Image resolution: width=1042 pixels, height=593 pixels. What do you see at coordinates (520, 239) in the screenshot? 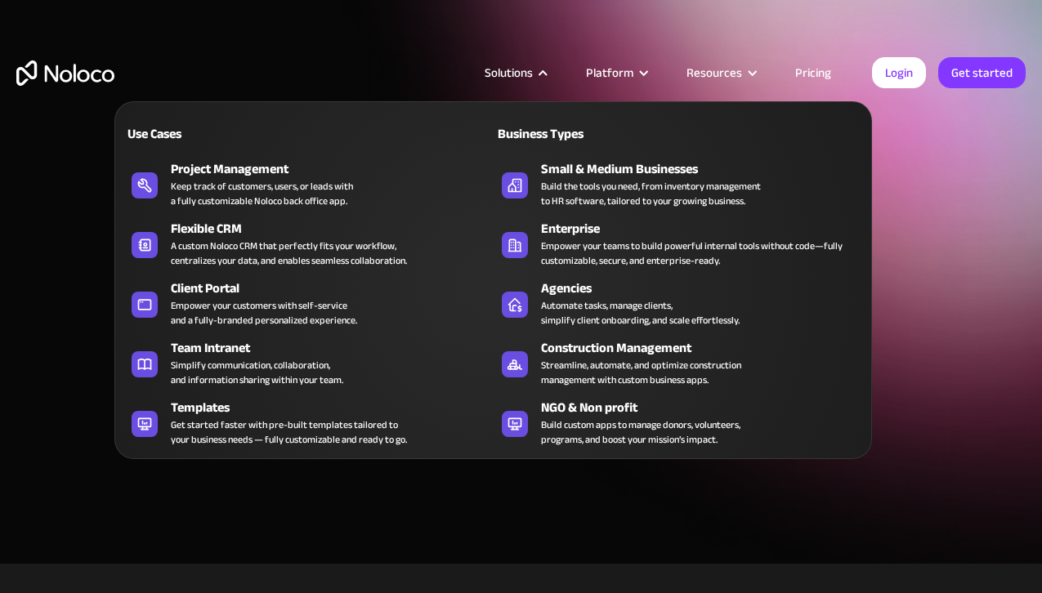
I see `h1: Noloco vs. Glide: Which App Builder is Right for You?` at bounding box center [520, 239].